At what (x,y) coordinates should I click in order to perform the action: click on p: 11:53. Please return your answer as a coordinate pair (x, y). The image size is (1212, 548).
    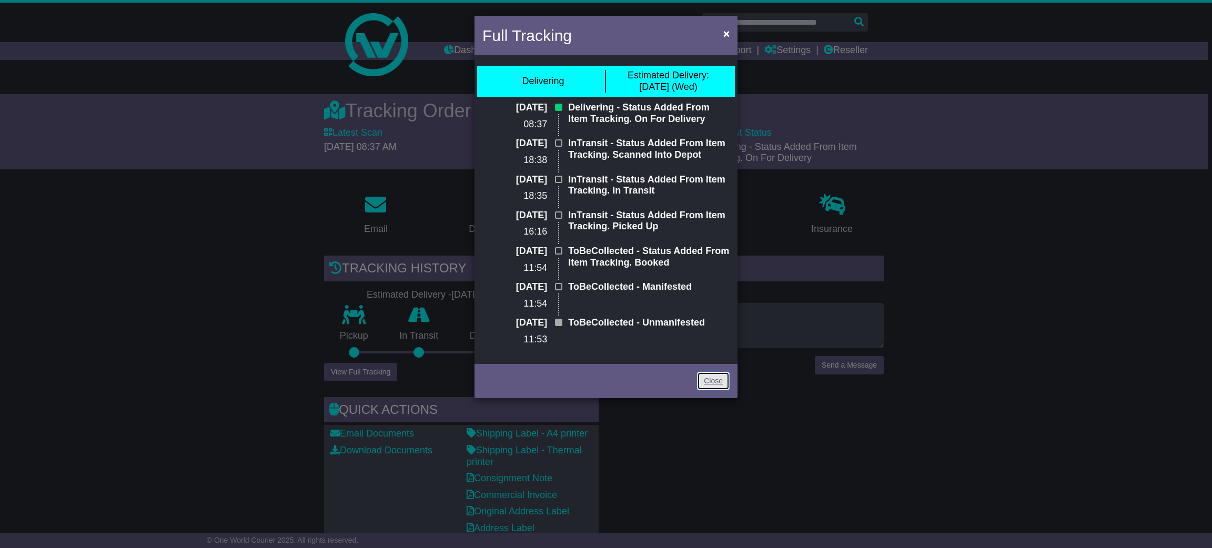
    Looking at the image, I should click on (514, 340).